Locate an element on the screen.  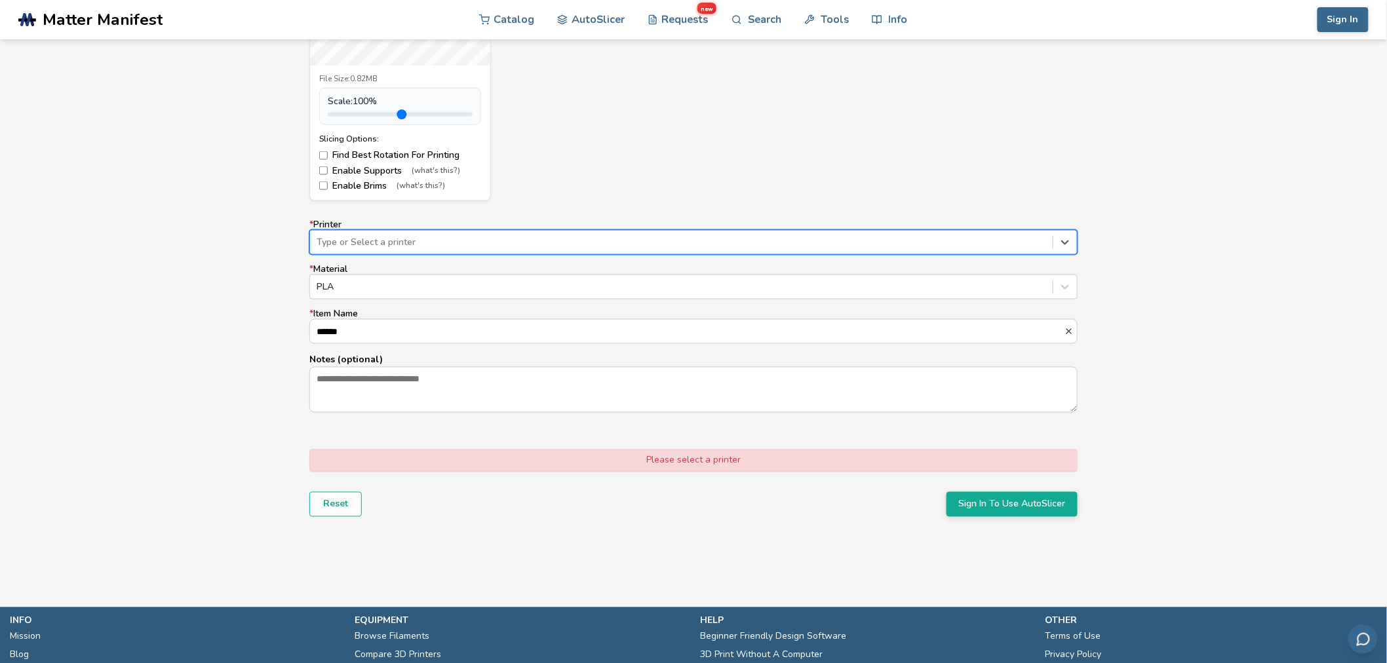
button: Sign In To Use AutoSlicer is located at coordinates (1012, 505).